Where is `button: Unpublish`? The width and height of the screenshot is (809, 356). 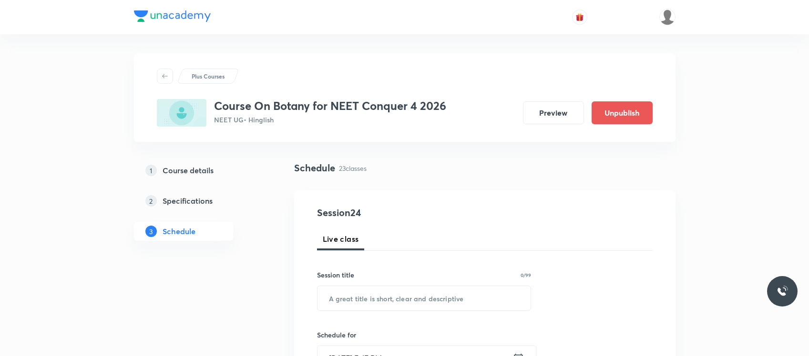
button: Unpublish is located at coordinates (622, 113).